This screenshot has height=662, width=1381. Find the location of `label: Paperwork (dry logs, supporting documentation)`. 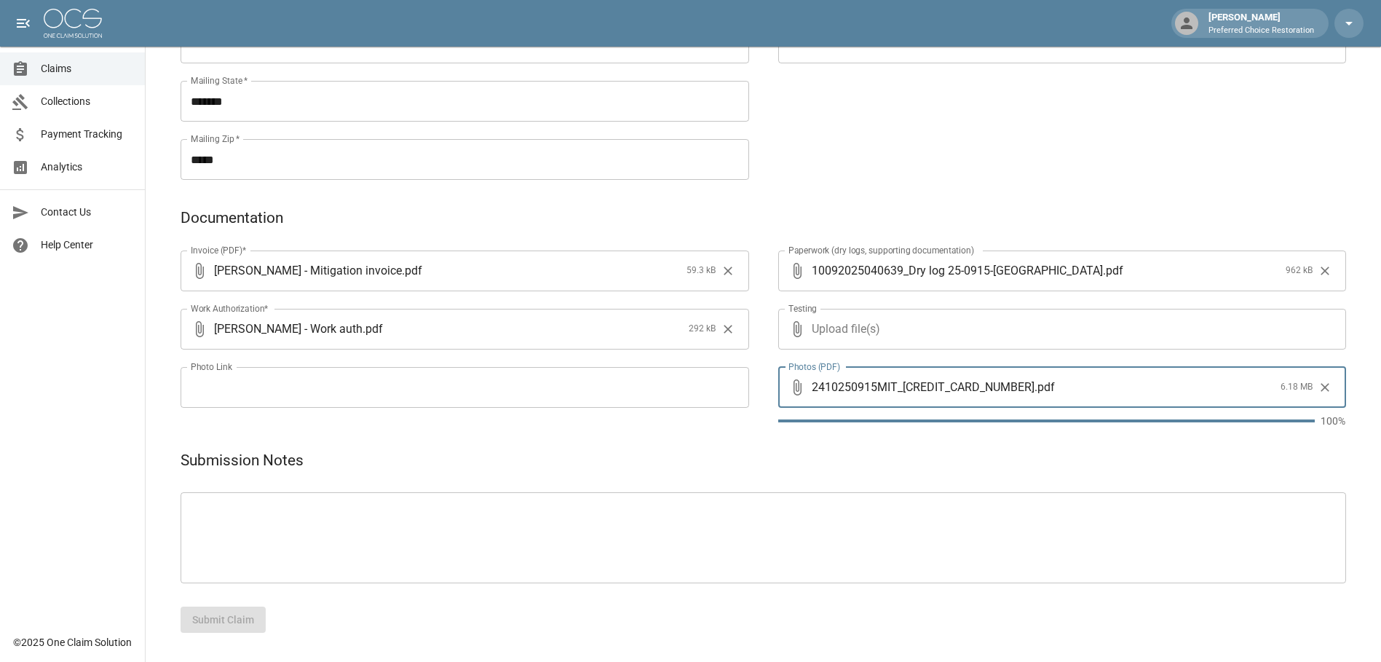

label: Paperwork (dry logs, supporting documentation) is located at coordinates (881, 250).